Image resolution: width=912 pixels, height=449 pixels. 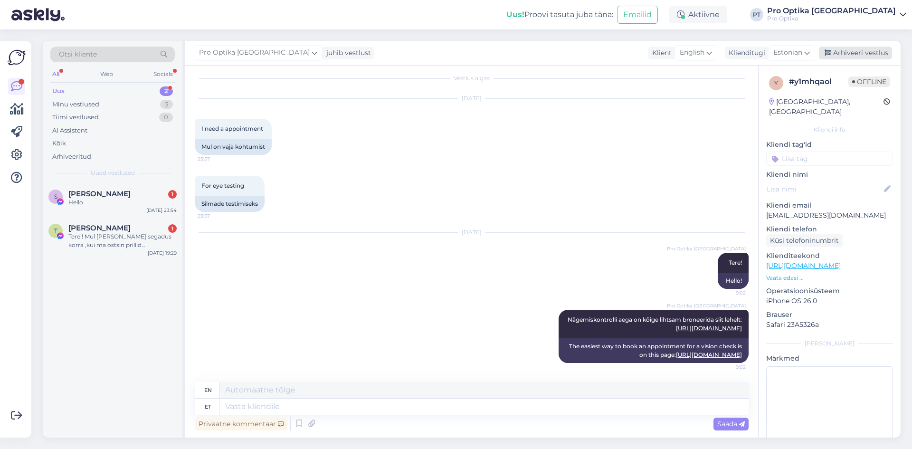 I want to click on div: # y1mhqaol, so click(x=819, y=82).